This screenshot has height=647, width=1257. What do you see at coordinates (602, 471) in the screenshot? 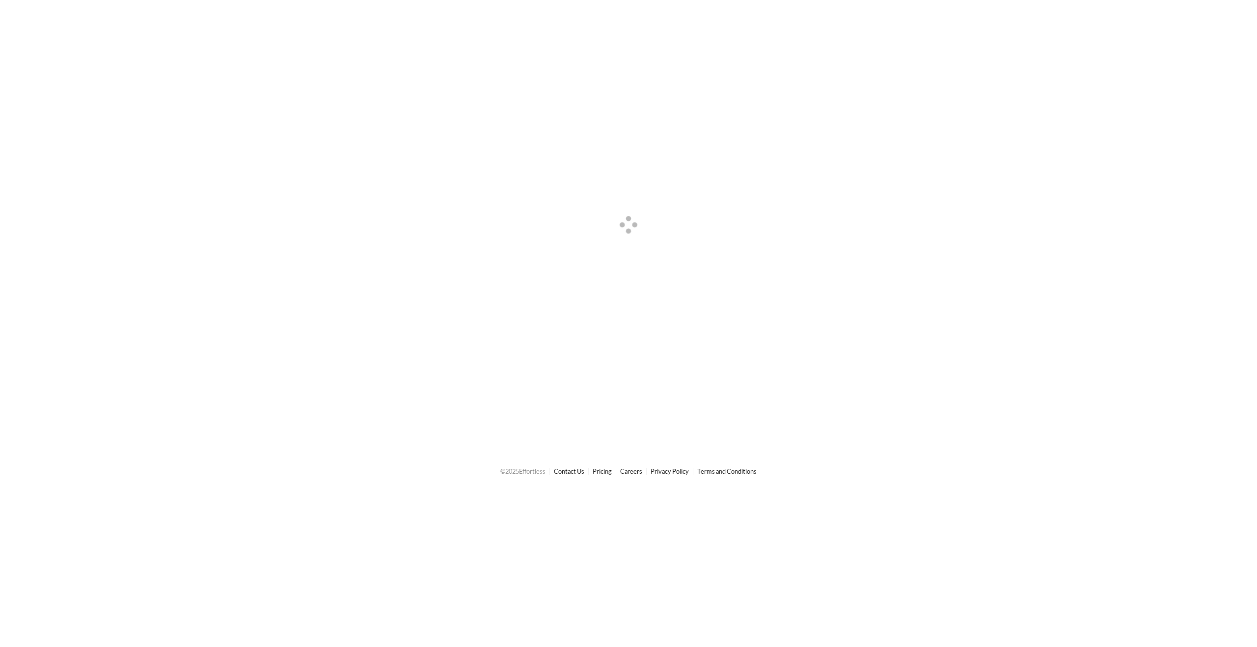
I see `a: Pricing` at bounding box center [602, 471].